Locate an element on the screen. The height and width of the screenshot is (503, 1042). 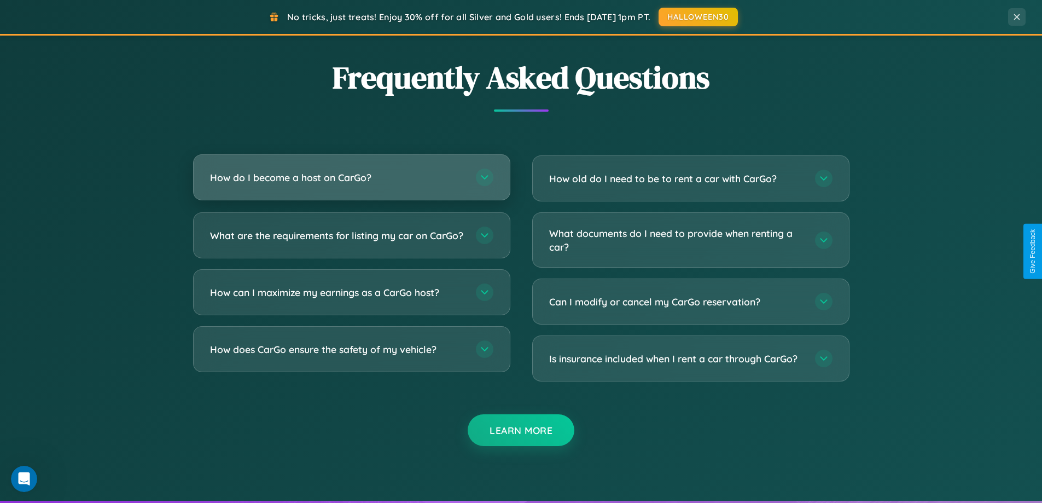
h3: How old do I need to be to rent a car with CarGo? is located at coordinates (677, 178).